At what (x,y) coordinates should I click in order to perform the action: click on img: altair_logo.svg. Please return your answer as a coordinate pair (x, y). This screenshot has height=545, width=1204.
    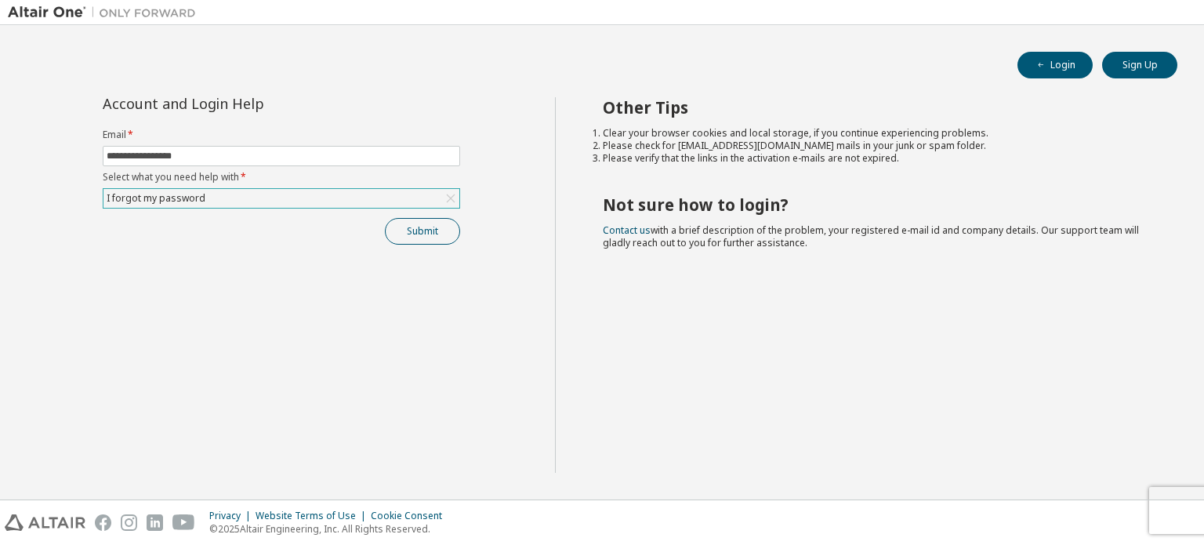
    Looking at the image, I should click on (45, 522).